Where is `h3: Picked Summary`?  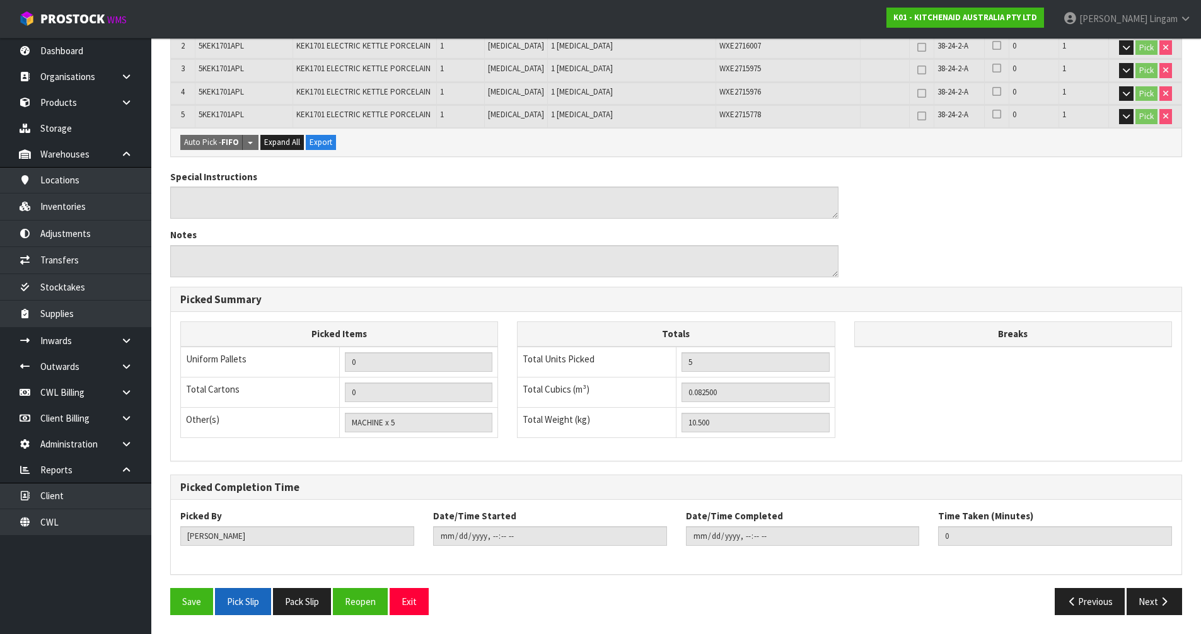 h3: Picked Summary is located at coordinates (676, 300).